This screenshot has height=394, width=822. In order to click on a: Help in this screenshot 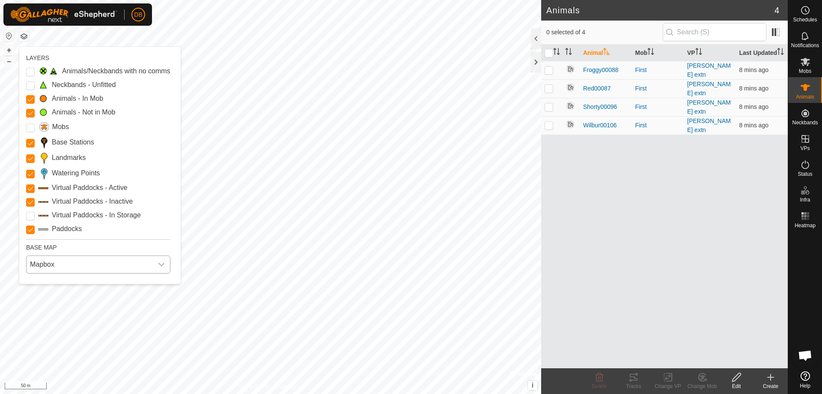, I will do `click(805, 379)`.